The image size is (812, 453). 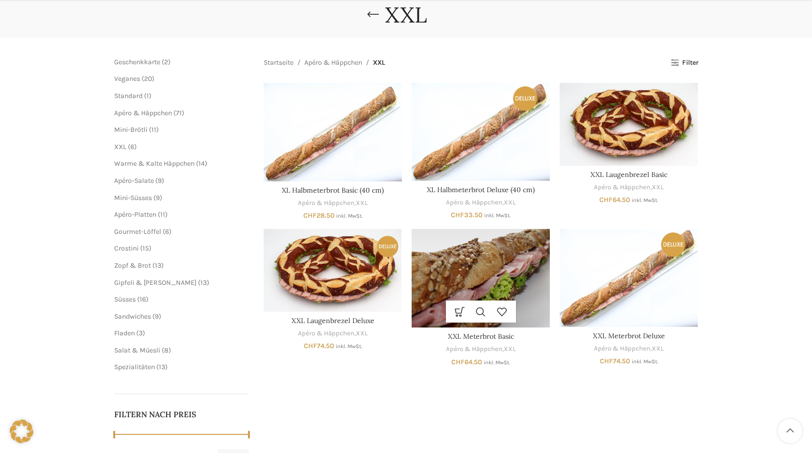 What do you see at coordinates (131, 129) in the screenshot?
I see `a: Mini-Brötli` at bounding box center [131, 129].